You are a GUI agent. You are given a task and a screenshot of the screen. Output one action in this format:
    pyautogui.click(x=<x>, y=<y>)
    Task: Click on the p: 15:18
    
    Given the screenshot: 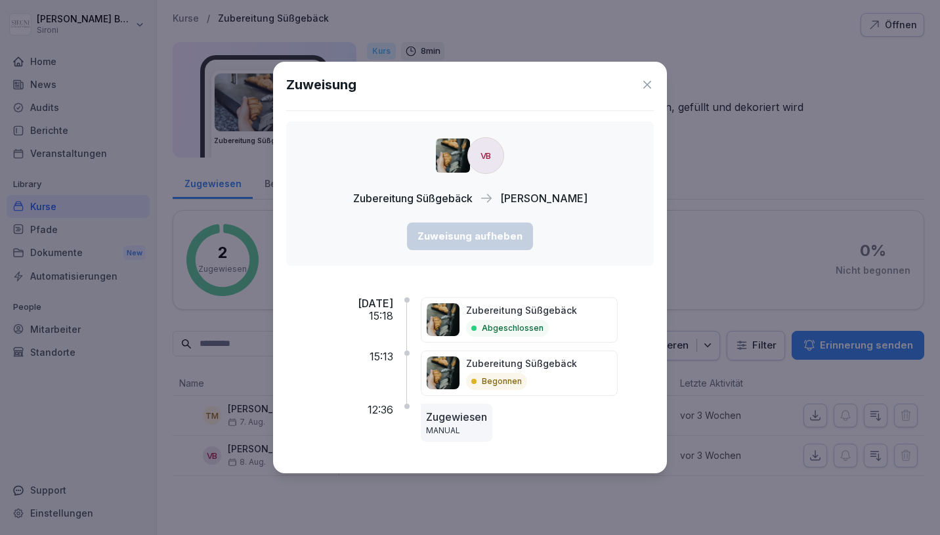 What is the action you would take?
    pyautogui.click(x=381, y=316)
    